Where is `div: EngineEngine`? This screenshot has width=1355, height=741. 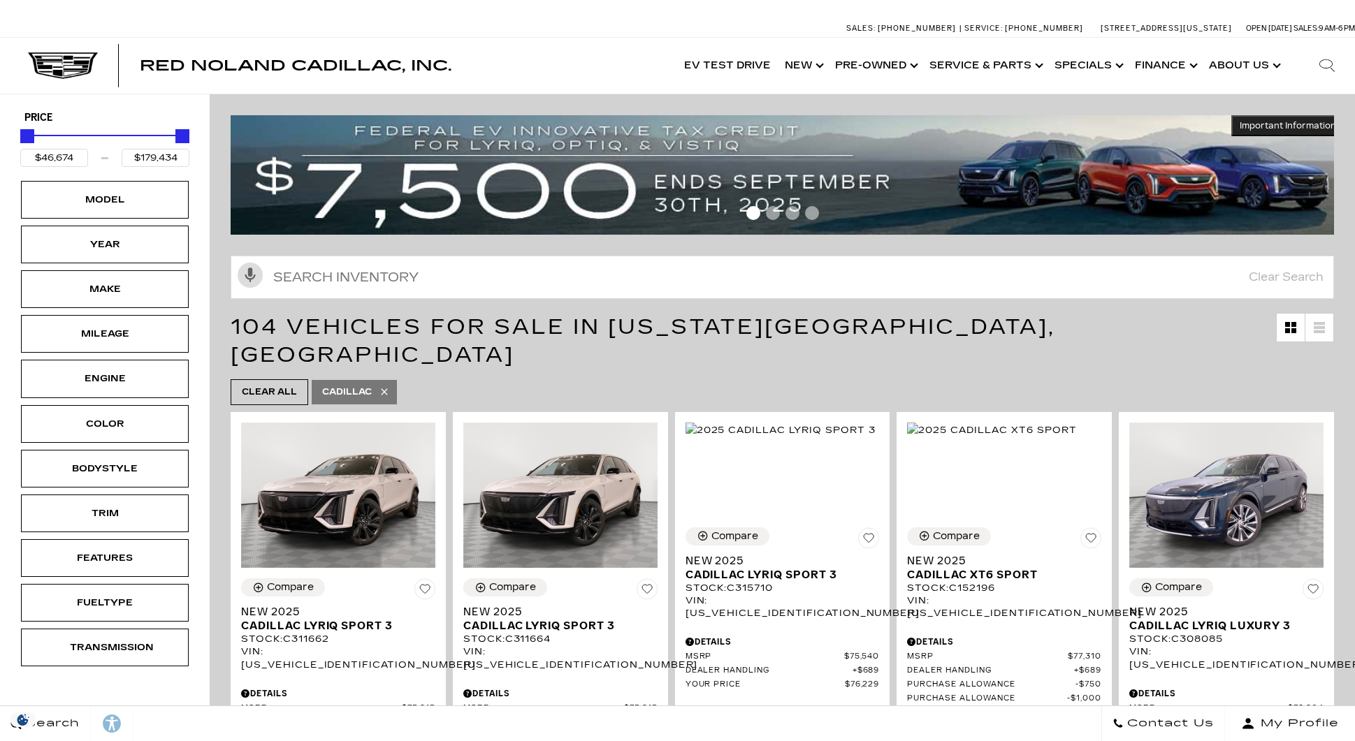 div: EngineEngine is located at coordinates (105, 379).